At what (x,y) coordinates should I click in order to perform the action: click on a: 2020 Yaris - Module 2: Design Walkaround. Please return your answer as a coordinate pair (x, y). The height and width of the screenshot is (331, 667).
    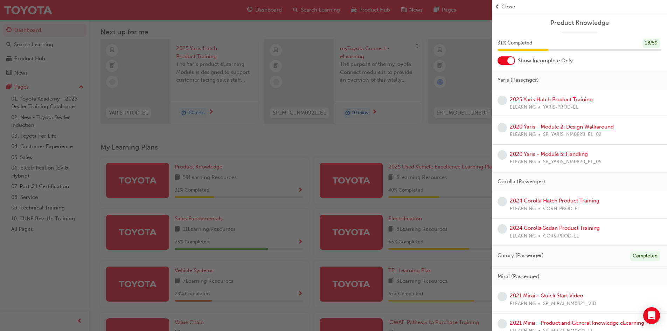
    Looking at the image, I should click on (561, 127).